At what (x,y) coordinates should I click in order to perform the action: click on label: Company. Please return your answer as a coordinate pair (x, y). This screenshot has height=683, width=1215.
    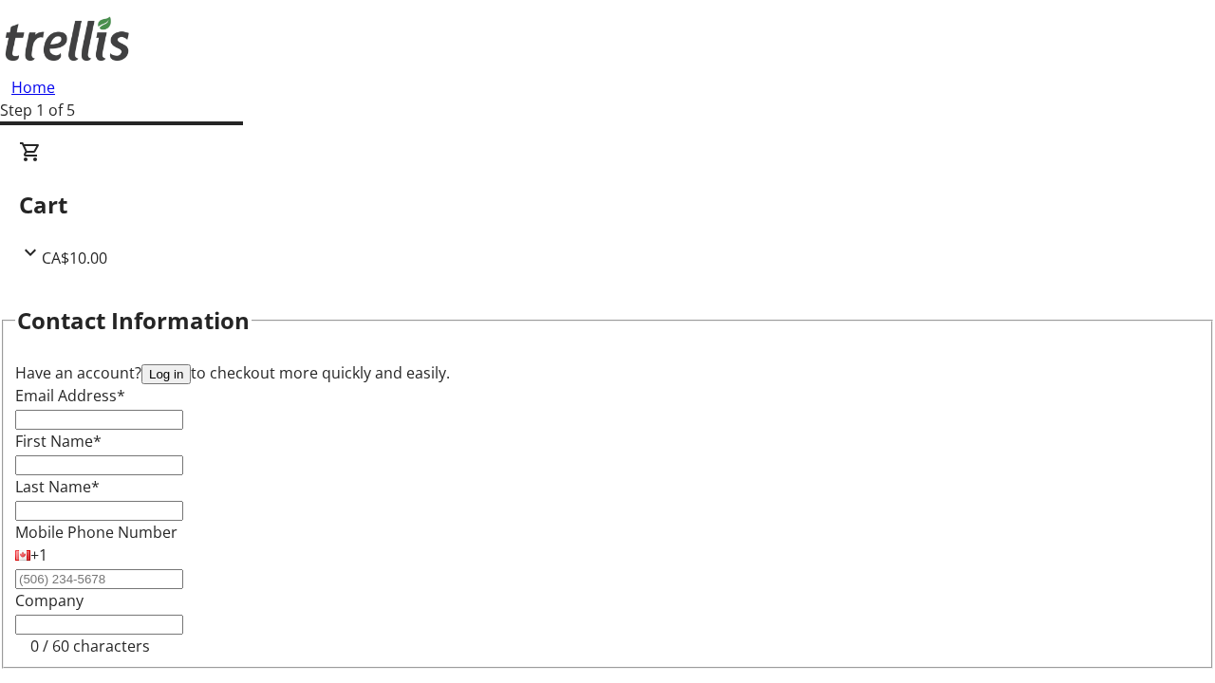
    Looking at the image, I should click on (49, 601).